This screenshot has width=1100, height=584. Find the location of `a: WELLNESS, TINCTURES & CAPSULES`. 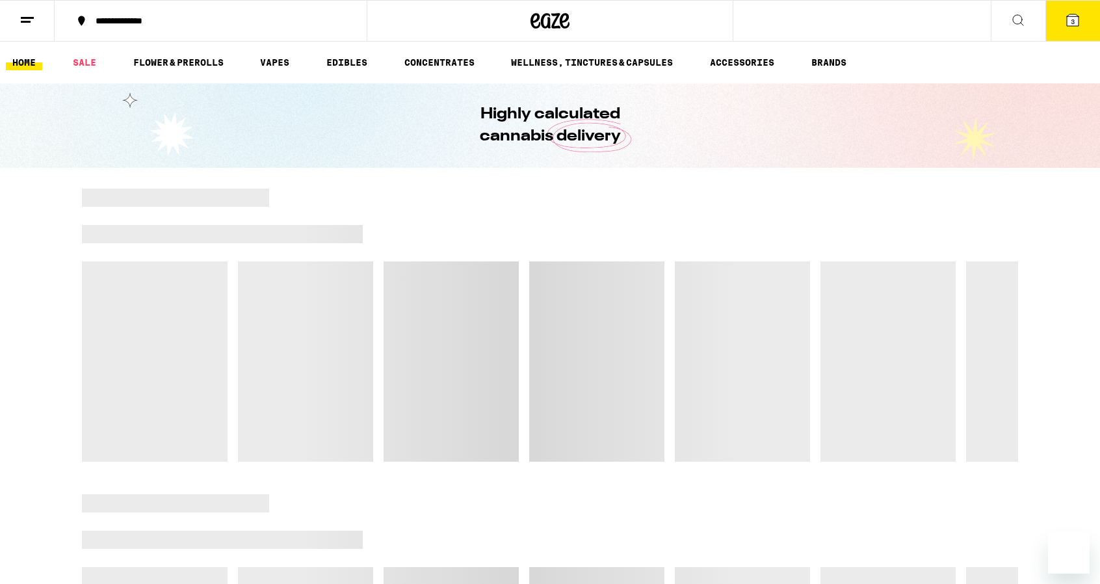

a: WELLNESS, TINCTURES & CAPSULES is located at coordinates (592, 62).